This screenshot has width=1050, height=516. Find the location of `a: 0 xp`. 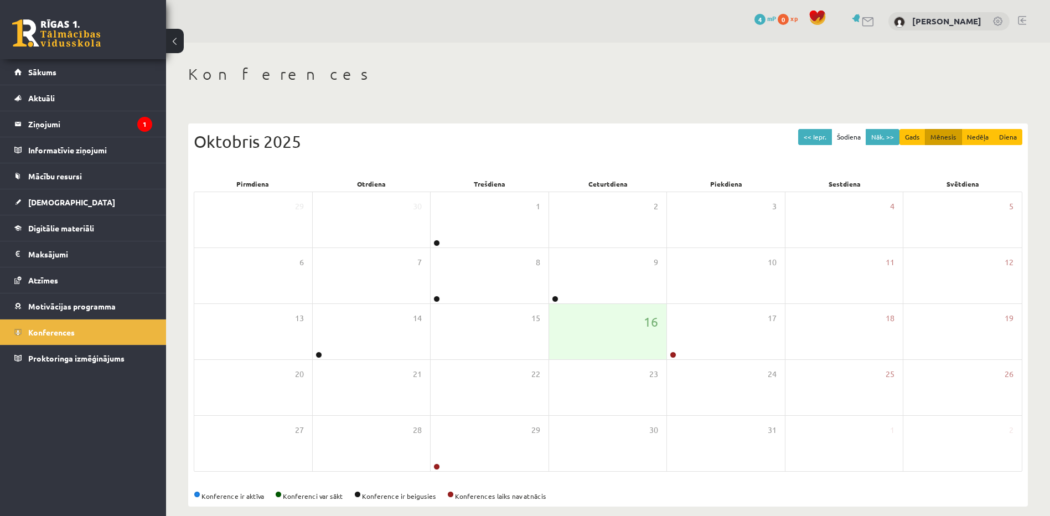

a: 0 xp is located at coordinates (791, 18).